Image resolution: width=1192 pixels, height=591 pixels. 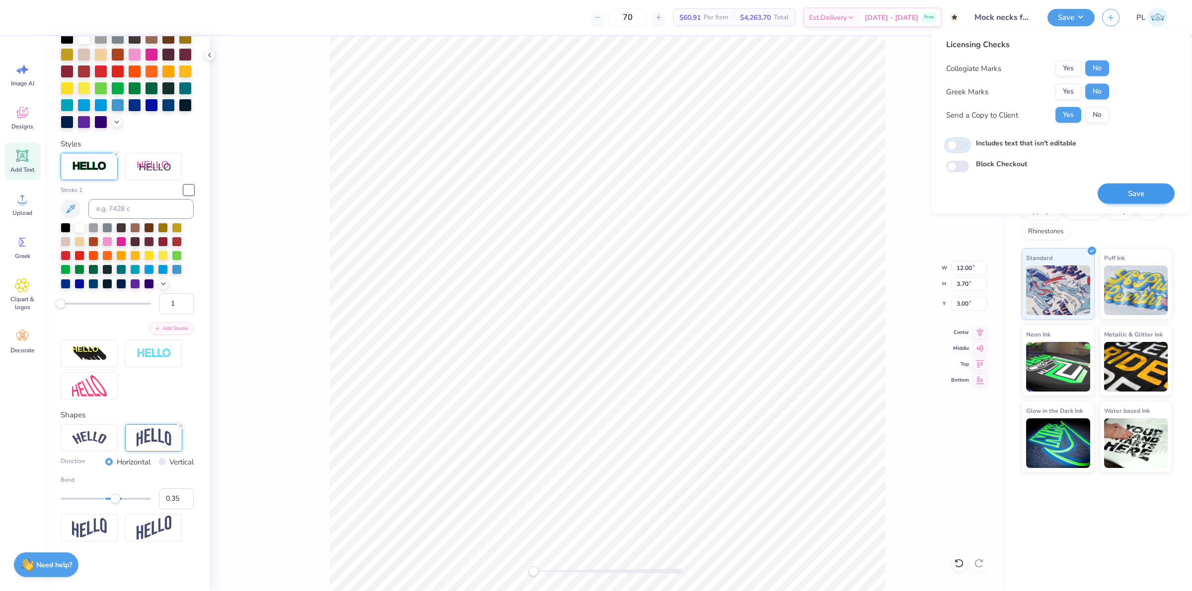 What do you see at coordinates (960, 380) in the screenshot?
I see `span: Bottom` at bounding box center [960, 380].